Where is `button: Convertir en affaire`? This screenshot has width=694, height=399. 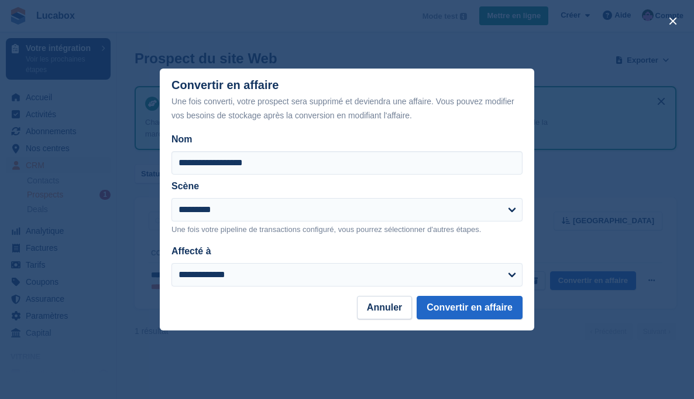 button: Convertir en affaire is located at coordinates (469, 307).